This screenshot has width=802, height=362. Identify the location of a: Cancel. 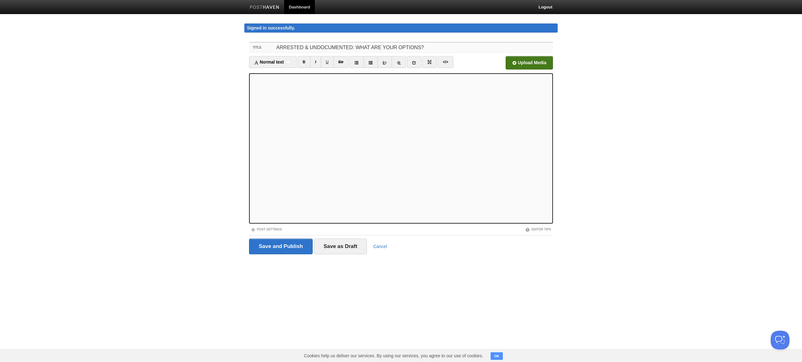
(380, 246).